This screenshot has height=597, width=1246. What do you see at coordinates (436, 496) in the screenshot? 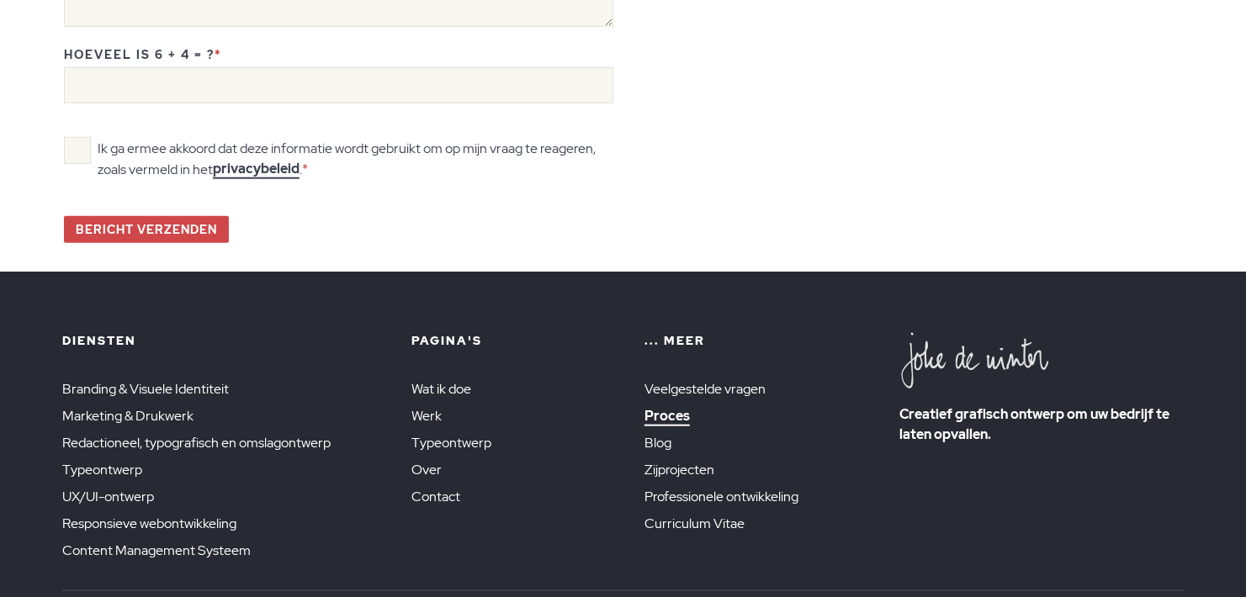
I see `a: Contact` at bounding box center [436, 496].